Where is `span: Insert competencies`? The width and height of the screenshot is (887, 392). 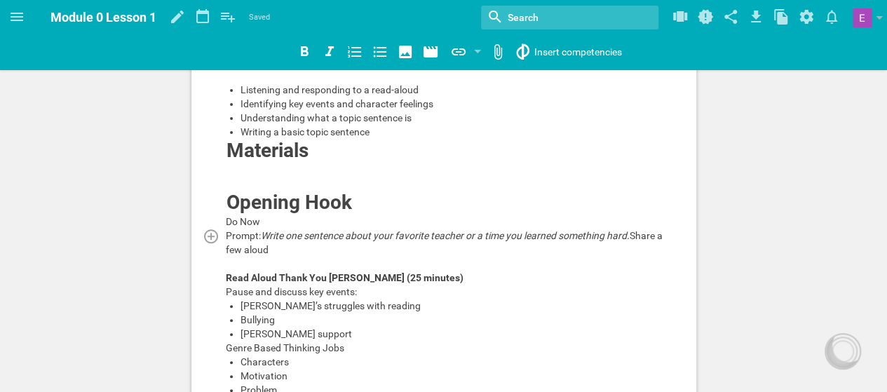 span: Insert competencies is located at coordinates (578, 52).